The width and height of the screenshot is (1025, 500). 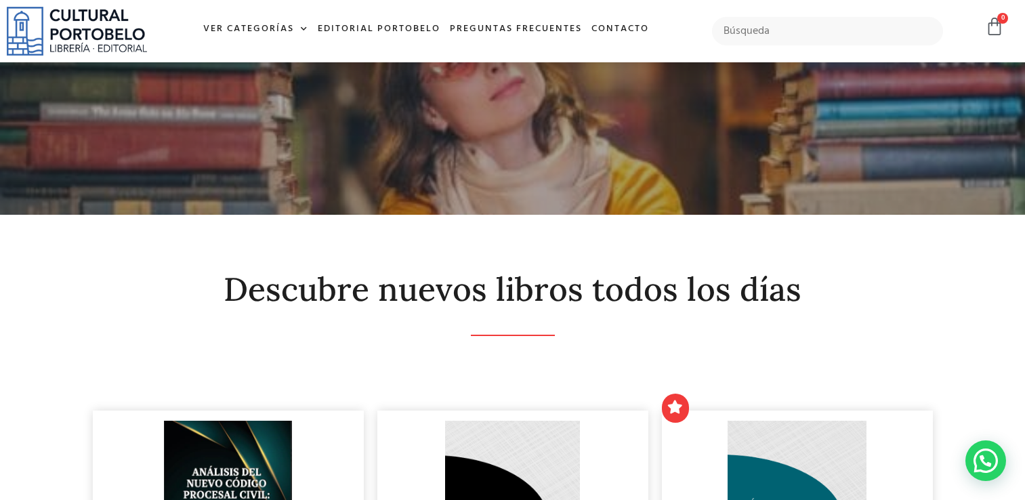 I want to click on div: Contactar por WhatsApp, so click(x=986, y=461).